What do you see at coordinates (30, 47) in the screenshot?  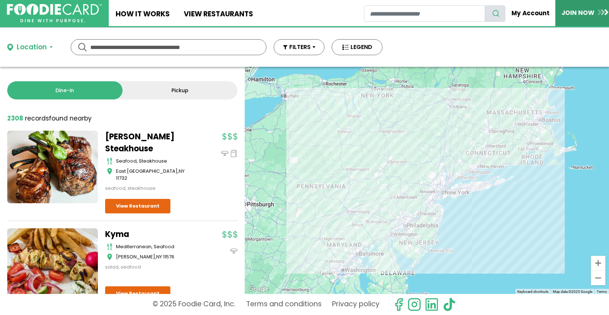 I see `button: Location` at bounding box center [30, 47].